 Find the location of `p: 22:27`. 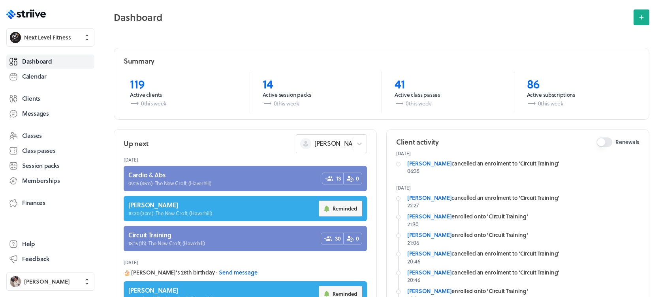

p: 22:27 is located at coordinates (523, 205).